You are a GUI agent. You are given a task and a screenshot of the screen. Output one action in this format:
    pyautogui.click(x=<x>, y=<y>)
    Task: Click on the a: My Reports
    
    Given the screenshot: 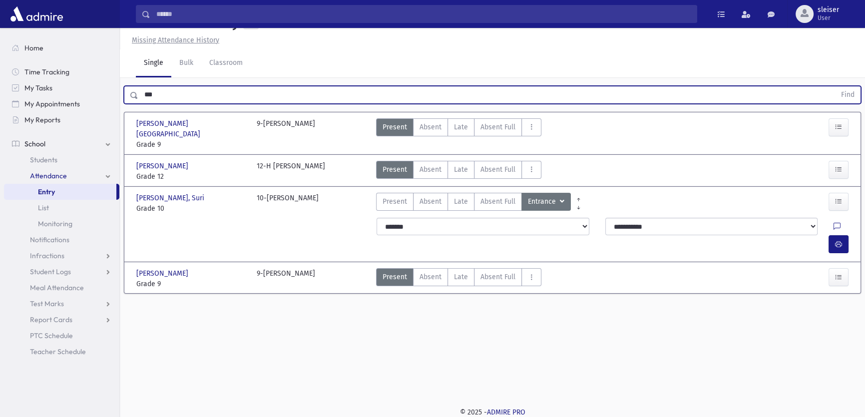 What is the action you would take?
    pyautogui.click(x=61, y=120)
    